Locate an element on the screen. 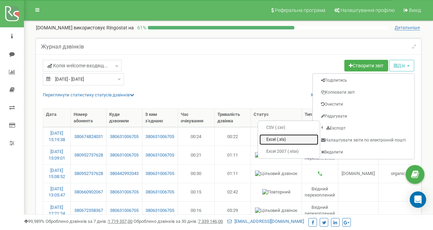 This screenshot has height=230, width=433. td: 00:24 is located at coordinates (196, 136).